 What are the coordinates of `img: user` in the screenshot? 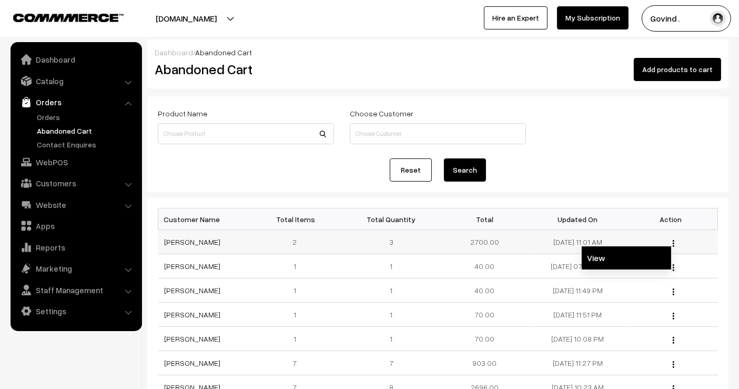 It's located at (718, 18).